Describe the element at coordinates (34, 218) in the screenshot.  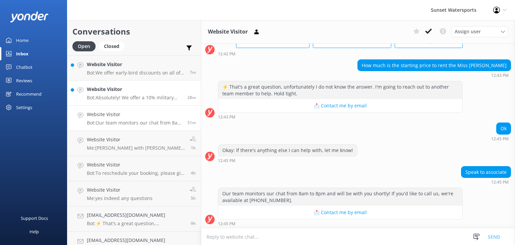
I see `div: Support Docs` at that location.